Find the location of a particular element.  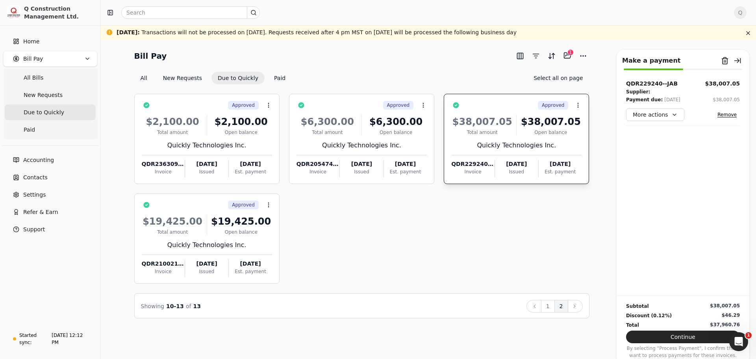

span: Due to Quickly is located at coordinates (44, 112).